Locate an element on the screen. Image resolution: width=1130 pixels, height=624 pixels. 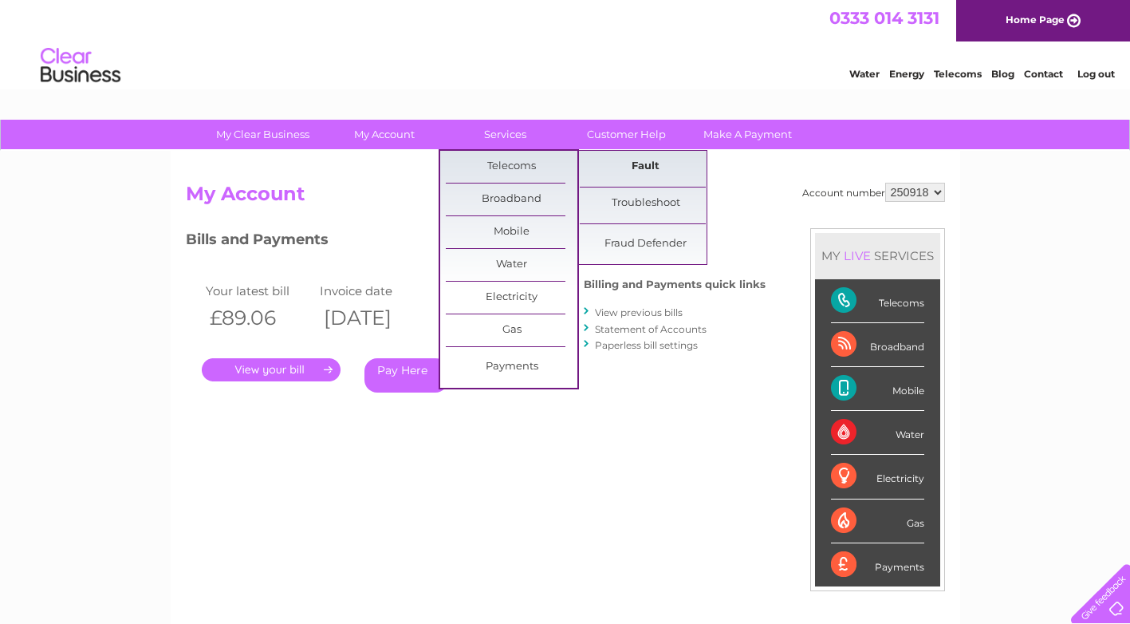
td: Your latest bill is located at coordinates (259, 290).